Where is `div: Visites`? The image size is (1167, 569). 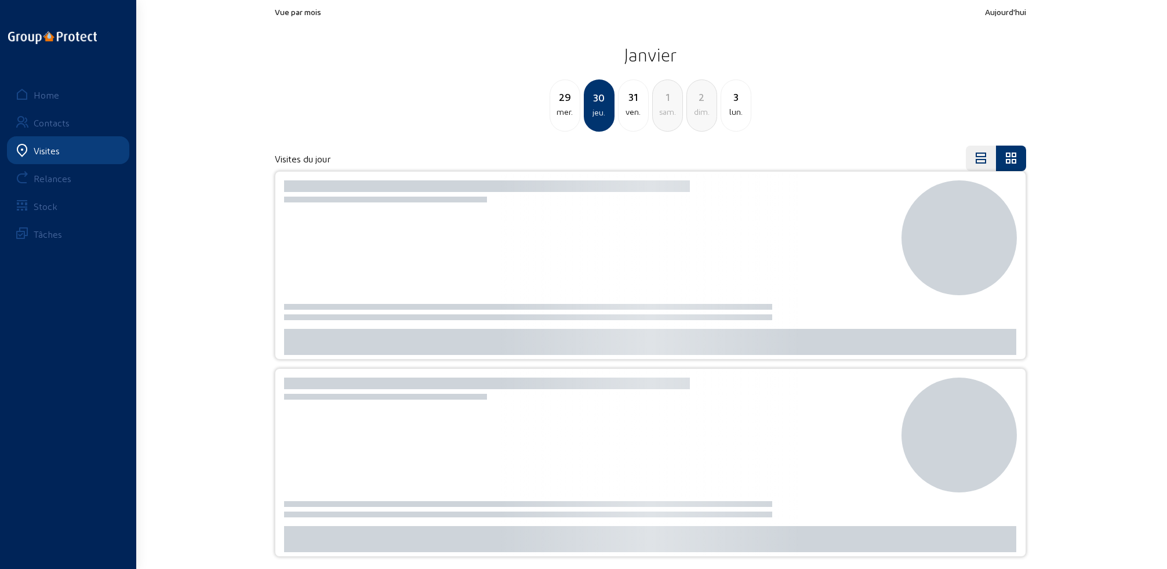
div: Visites is located at coordinates (46, 150).